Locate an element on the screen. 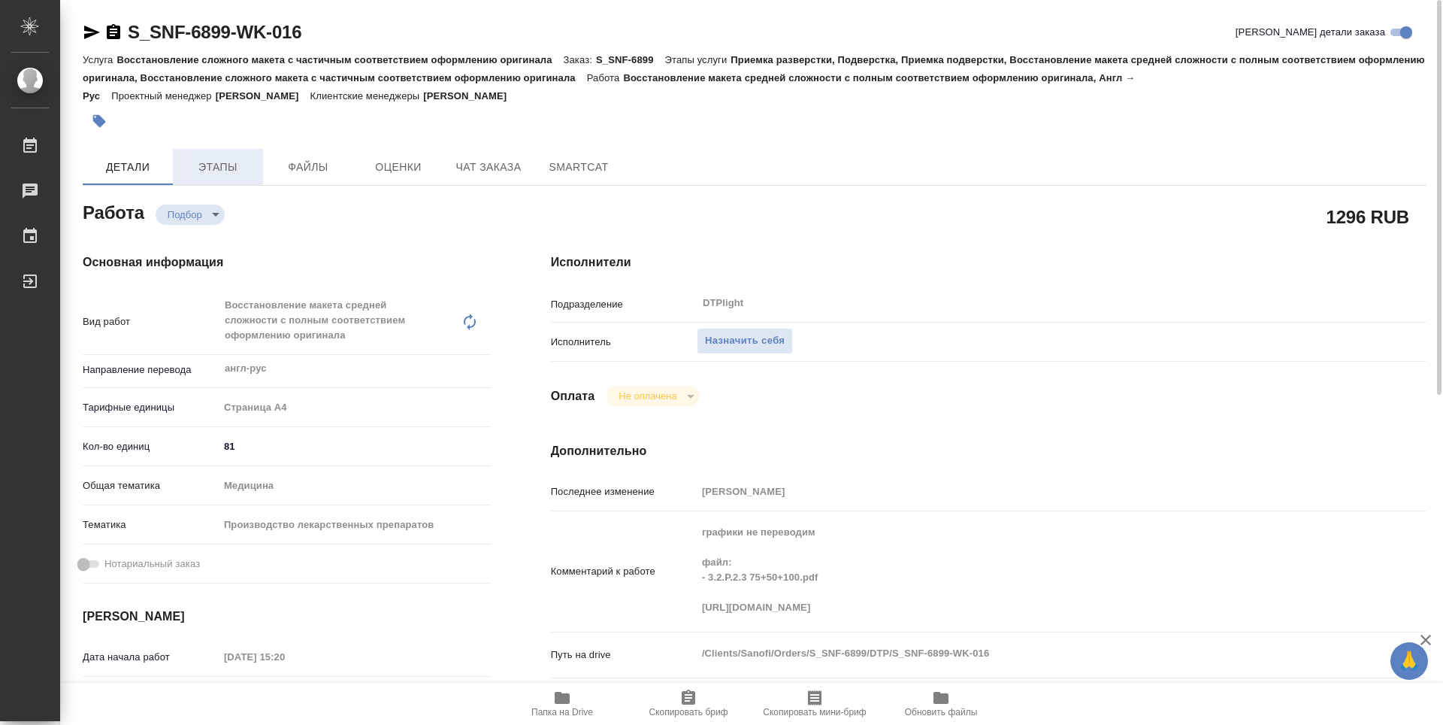  p: Услуга is located at coordinates (99, 59).